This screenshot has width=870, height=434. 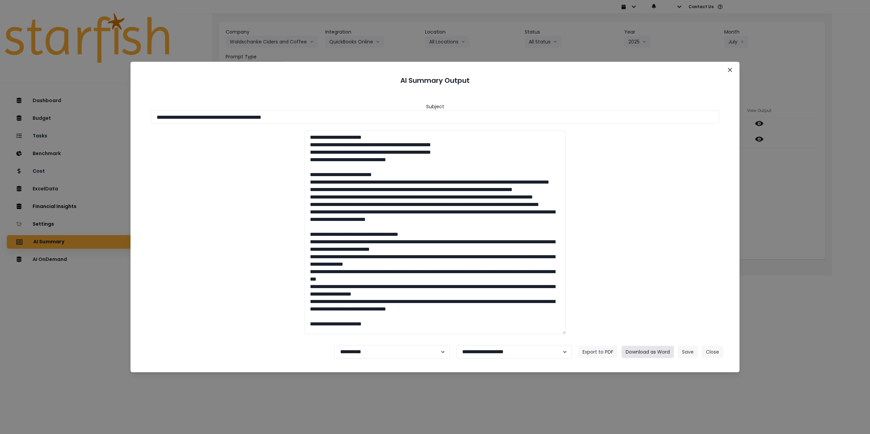 I want to click on header: AI Summary Output, so click(x=435, y=81).